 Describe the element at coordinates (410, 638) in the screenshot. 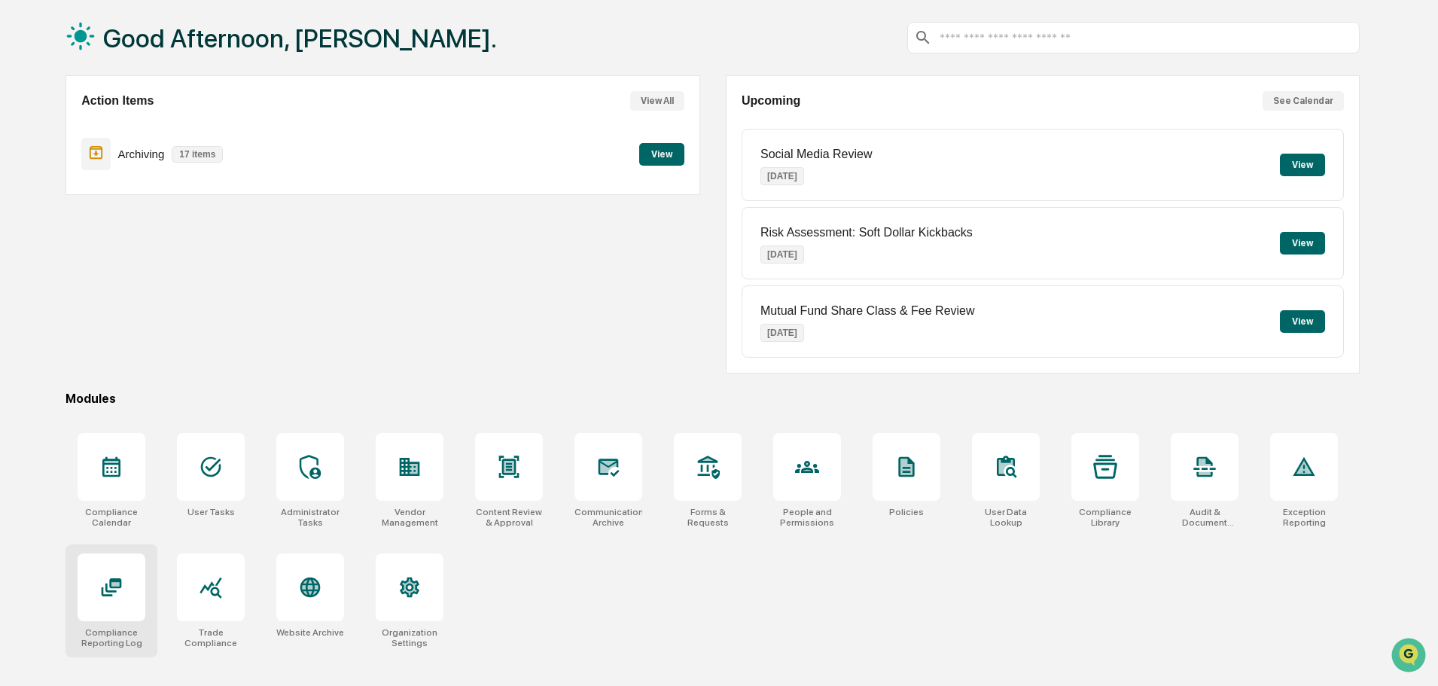

I see `div: Organization Settings` at that location.